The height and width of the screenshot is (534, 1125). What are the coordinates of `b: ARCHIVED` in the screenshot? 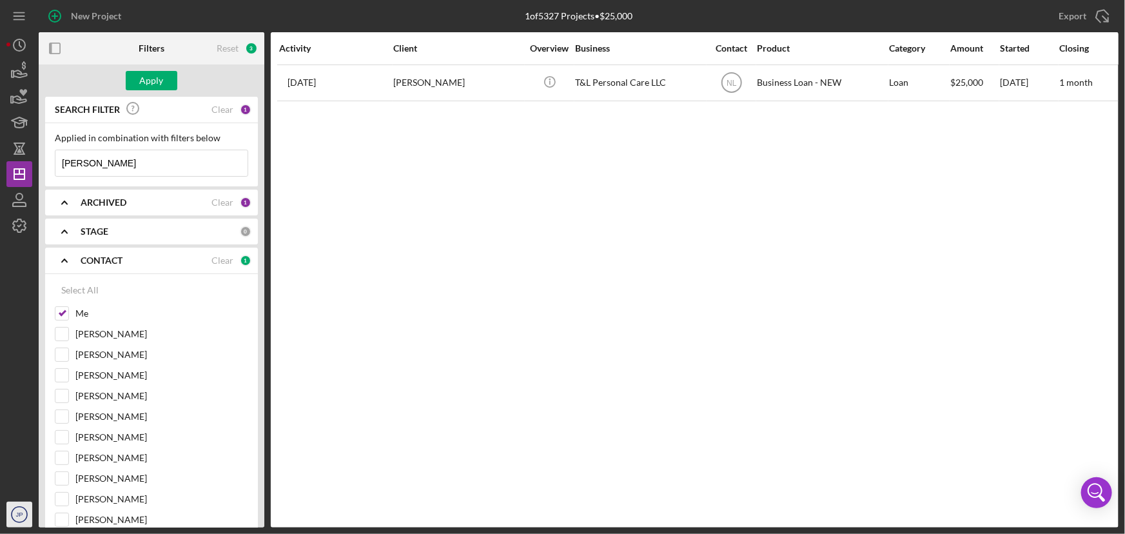 It's located at (103, 202).